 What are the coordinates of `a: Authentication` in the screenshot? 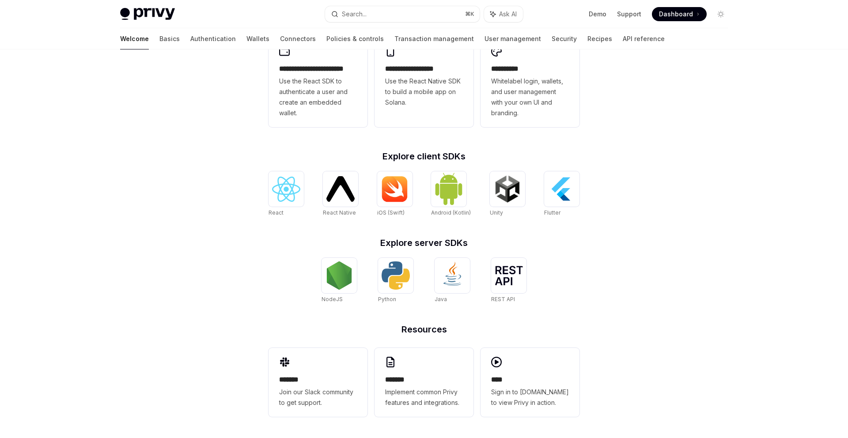 It's located at (213, 39).